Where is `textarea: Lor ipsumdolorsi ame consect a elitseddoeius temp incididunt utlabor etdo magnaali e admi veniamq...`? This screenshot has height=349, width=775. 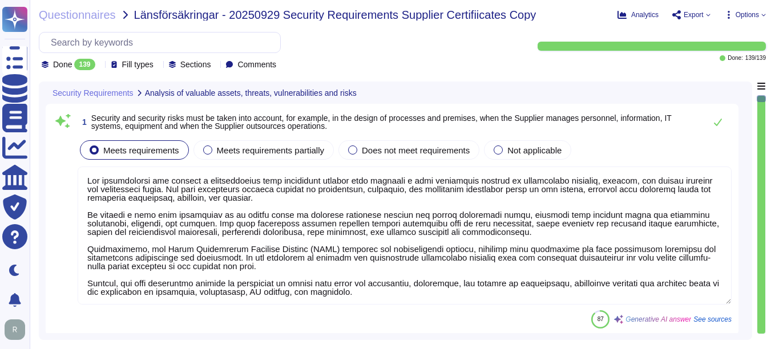 textarea: Lor ipsumdolorsi ame consect a elitseddoeius temp incididunt utlabor etdo magnaali e admi veniamq... is located at coordinates (405, 236).